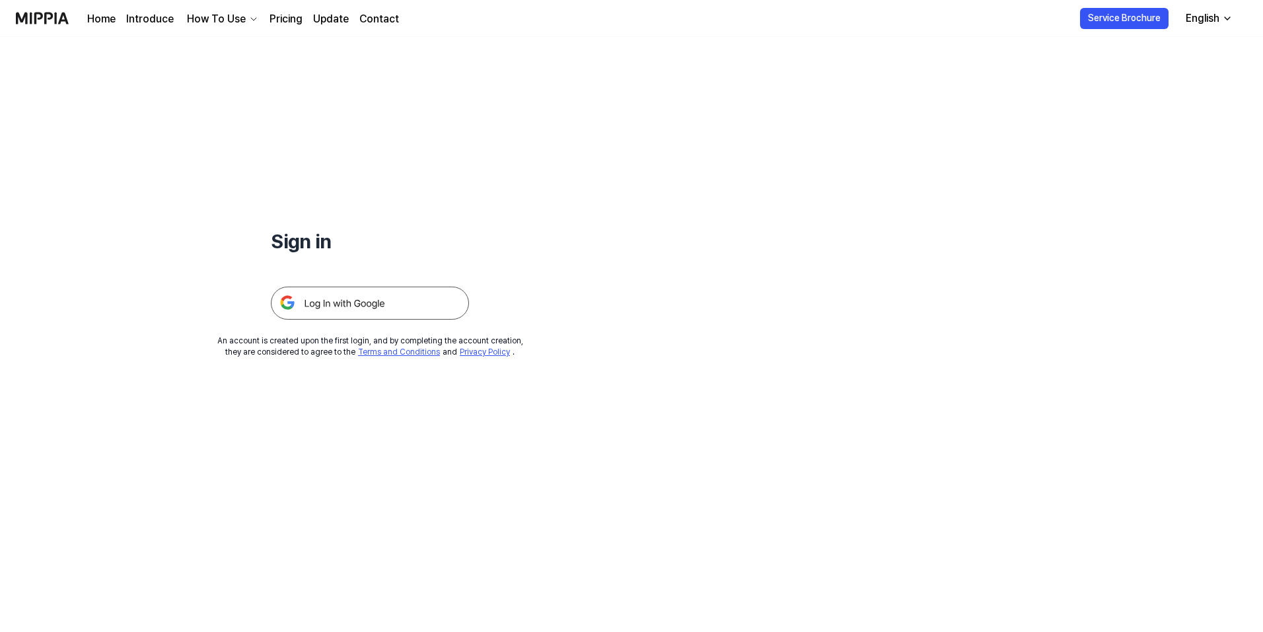 Image resolution: width=1263 pixels, height=632 pixels. What do you see at coordinates (150, 19) in the screenshot?
I see `a: Introduce` at bounding box center [150, 19].